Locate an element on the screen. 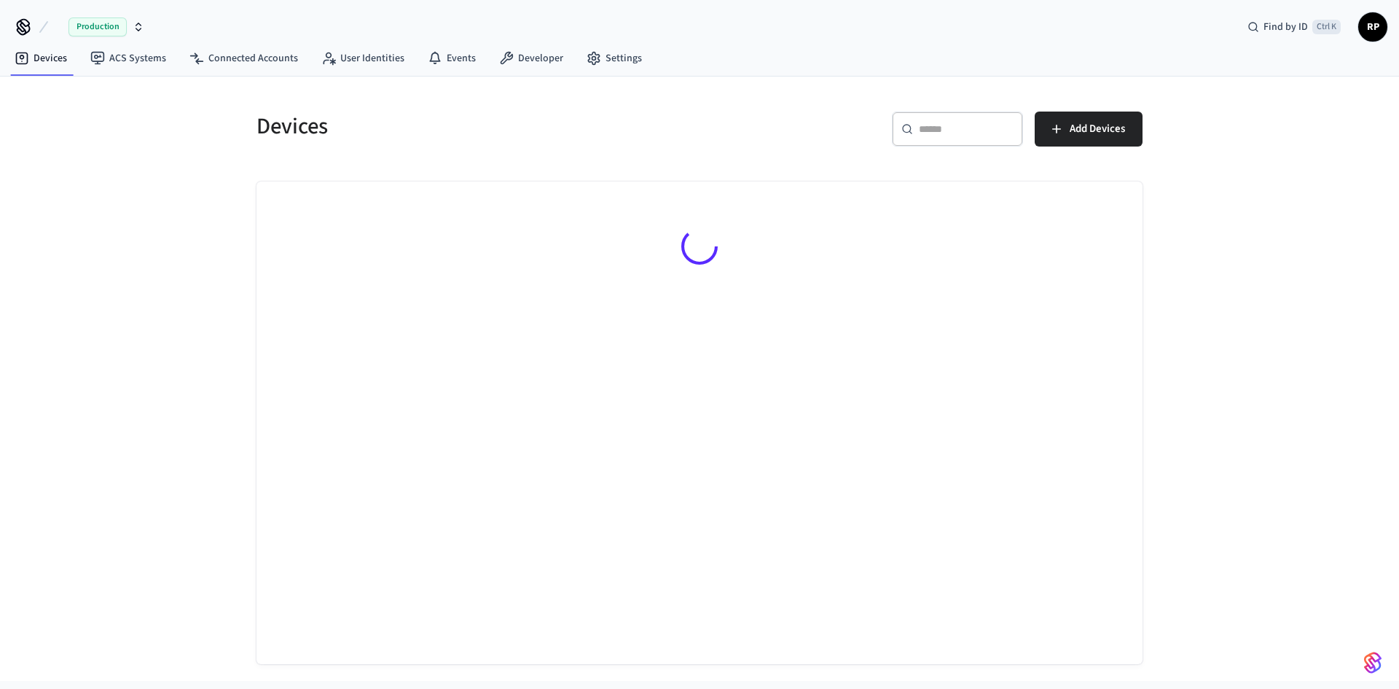  a: Events is located at coordinates (452, 58).